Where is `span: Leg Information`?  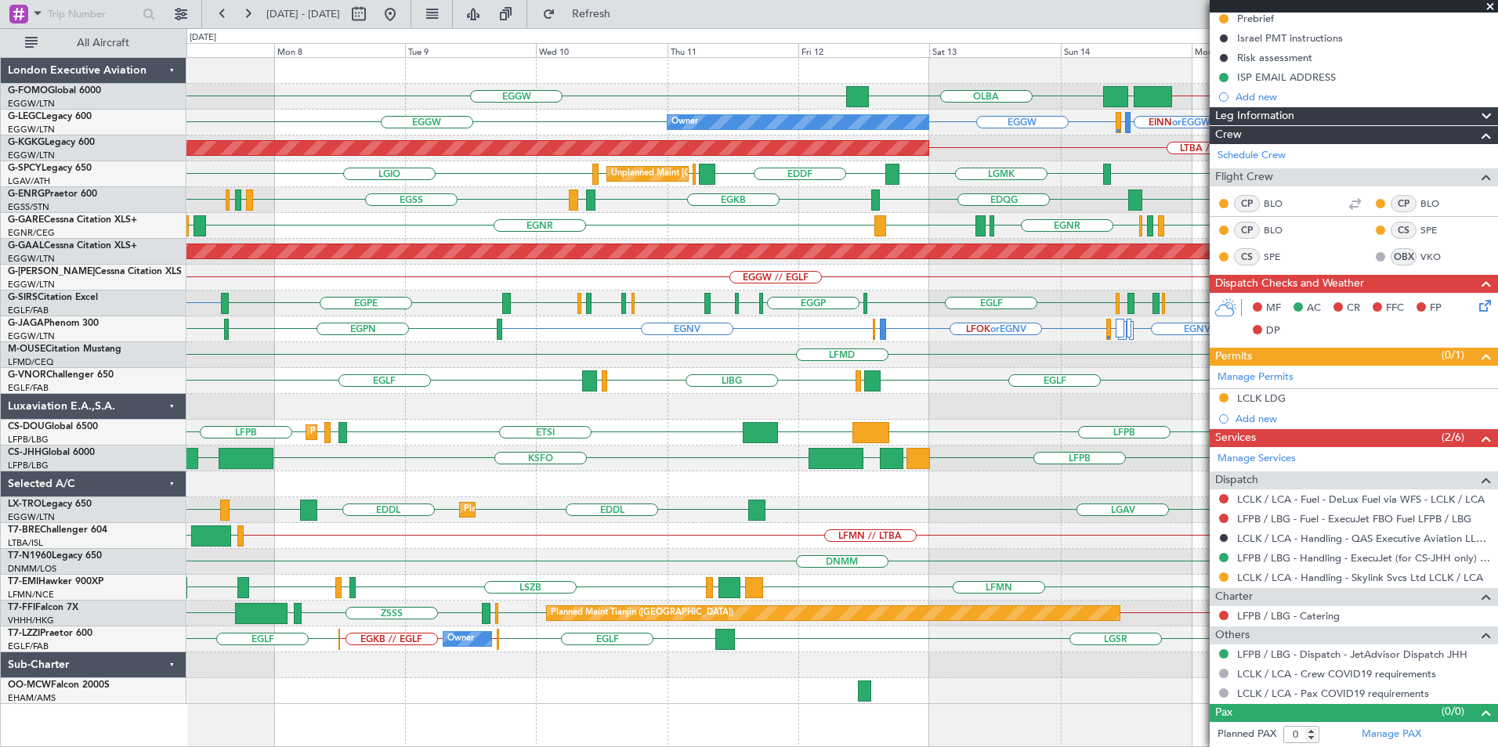 span: Leg Information is located at coordinates (1254, 116).